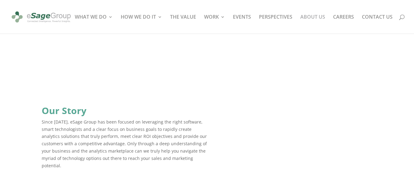  I want to click on a: WHAT WE DO, so click(94, 24).